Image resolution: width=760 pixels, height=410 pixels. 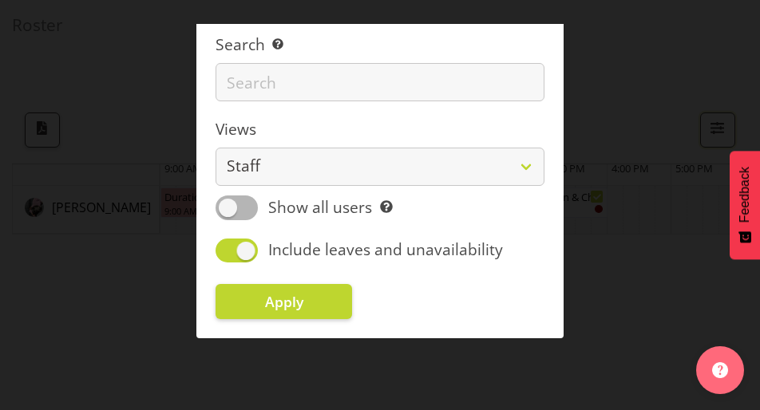 I want to click on span: Include leaves and unavailability, so click(x=385, y=250).